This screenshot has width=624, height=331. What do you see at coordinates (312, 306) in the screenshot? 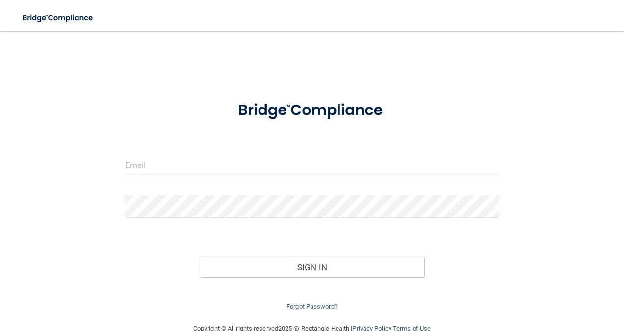
I see `a: Forgot Password?` at bounding box center [312, 306].